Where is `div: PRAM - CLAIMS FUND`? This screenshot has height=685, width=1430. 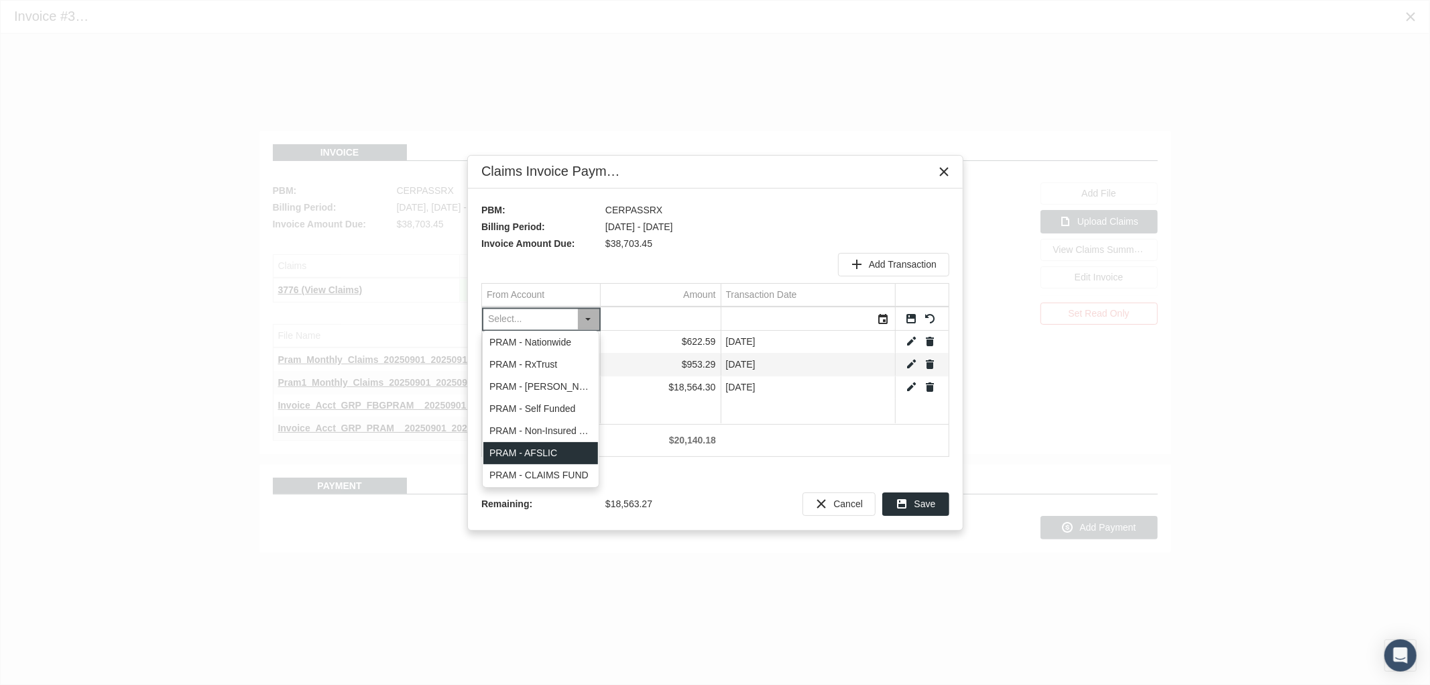
div: PRAM - CLAIMS FUND is located at coordinates (540, 475).